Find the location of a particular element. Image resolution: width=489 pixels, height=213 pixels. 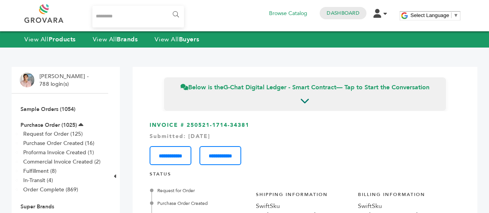

div: Purchase Order Created is located at coordinates (200, 203).